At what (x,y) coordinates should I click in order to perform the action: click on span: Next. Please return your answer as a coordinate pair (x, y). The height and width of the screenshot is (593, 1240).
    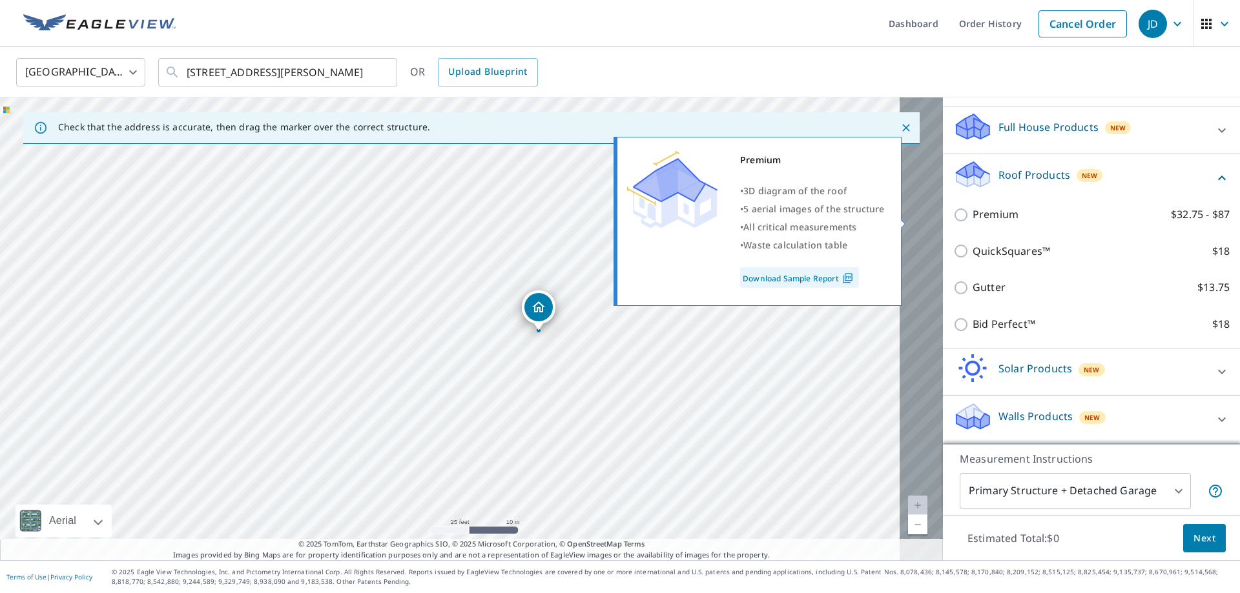
    Looking at the image, I should click on (1204, 538).